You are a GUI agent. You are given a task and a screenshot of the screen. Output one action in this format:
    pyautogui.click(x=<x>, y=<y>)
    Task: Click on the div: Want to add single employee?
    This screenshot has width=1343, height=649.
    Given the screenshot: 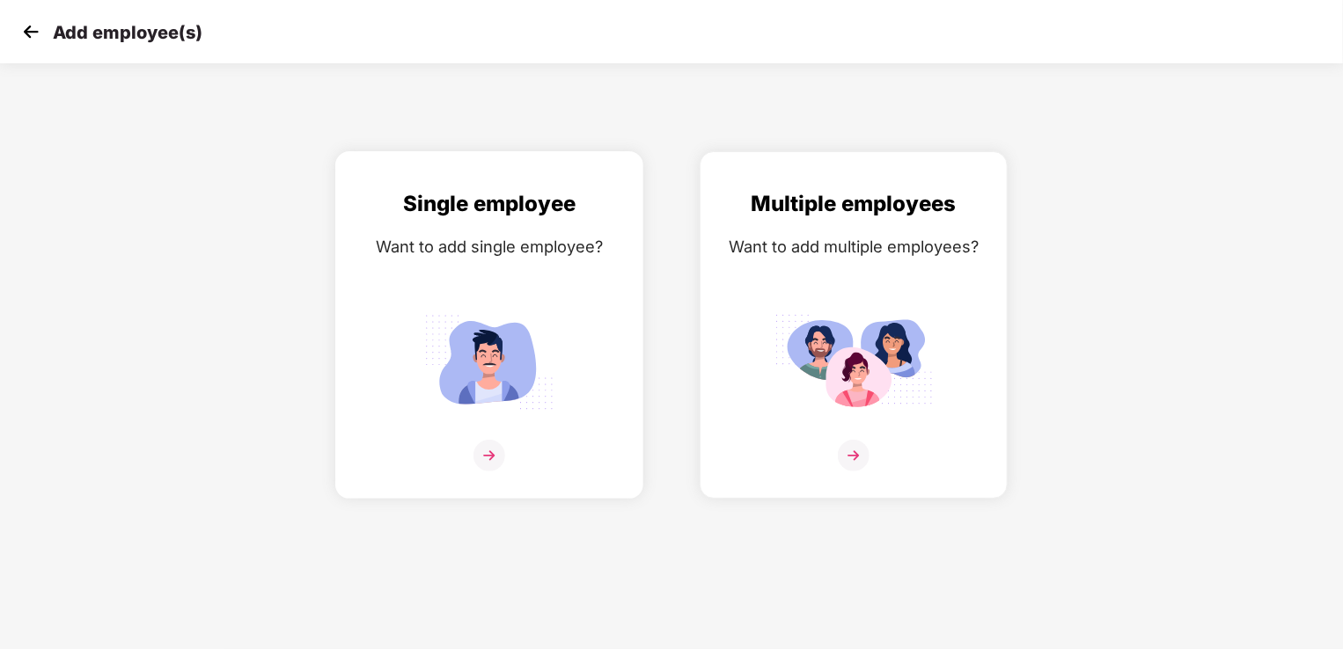 What is the action you would take?
    pyautogui.click(x=489, y=246)
    